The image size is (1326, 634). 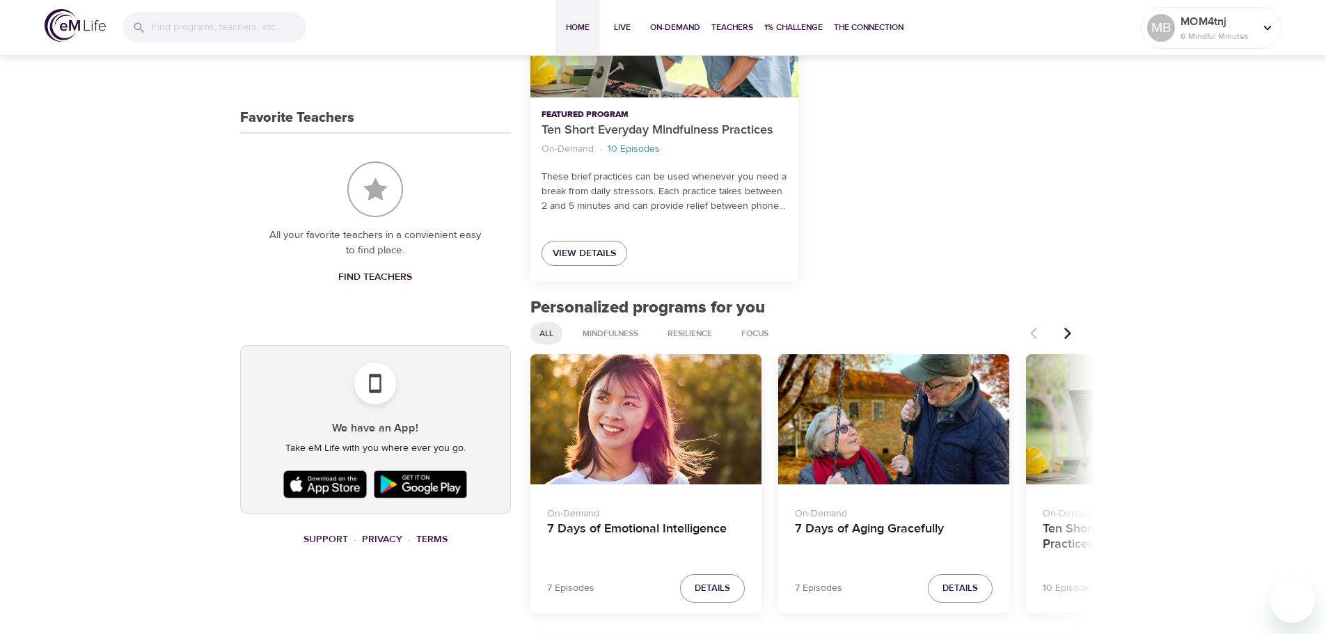 I want to click on p: All your favorite teachers in a convienient easy to find place., so click(x=375, y=243).